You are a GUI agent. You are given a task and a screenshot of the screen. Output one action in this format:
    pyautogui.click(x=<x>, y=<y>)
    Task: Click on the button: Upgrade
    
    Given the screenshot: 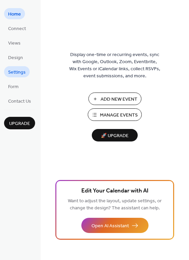 What is the action you would take?
    pyautogui.click(x=20, y=123)
    